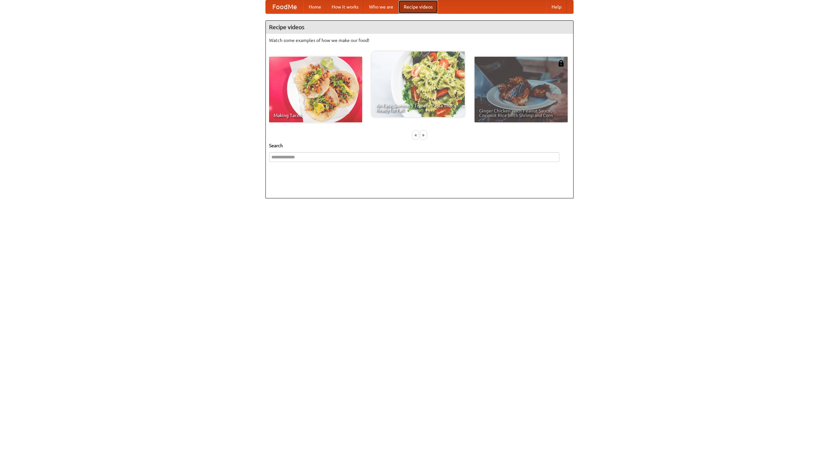  I want to click on a: FoodMe, so click(284, 7).